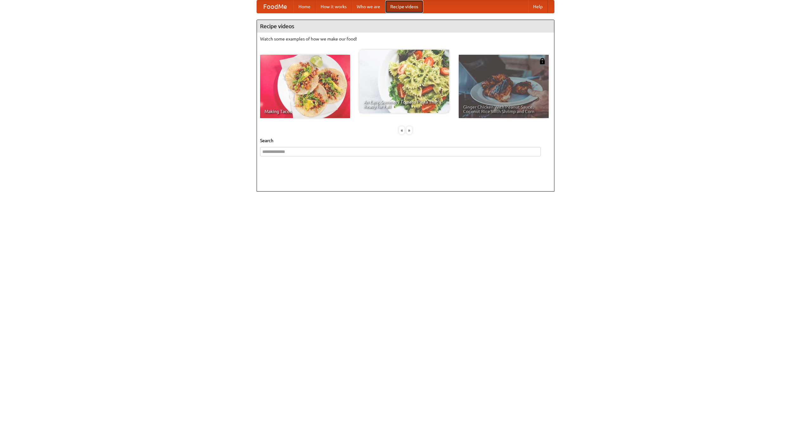  What do you see at coordinates (538, 7) in the screenshot?
I see `a: Help` at bounding box center [538, 7].